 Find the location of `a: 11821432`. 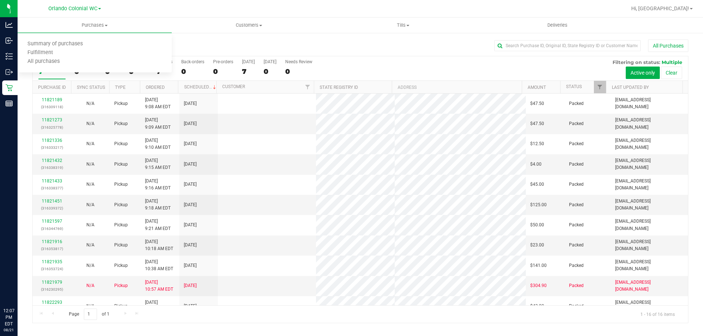

a: 11821432 is located at coordinates (52, 161).